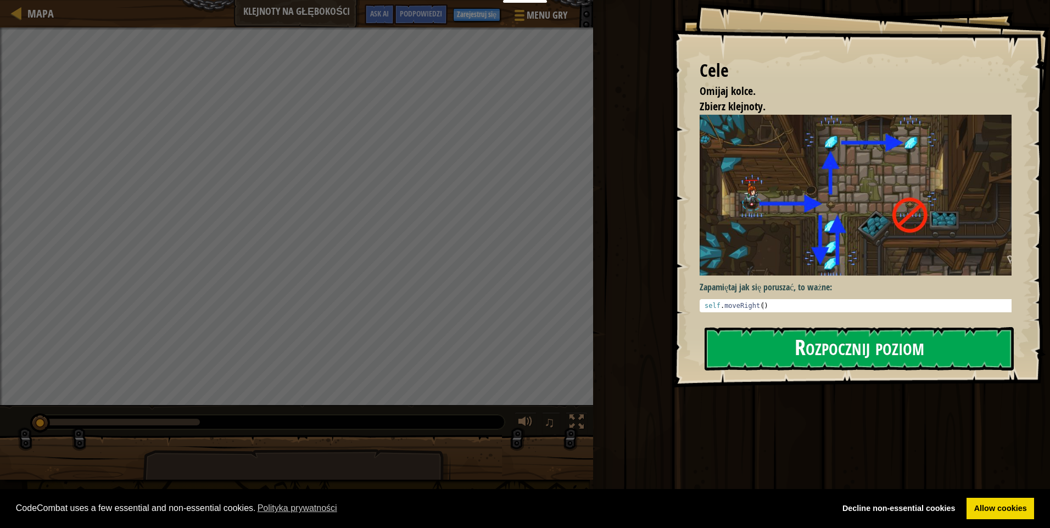  What do you see at coordinates (847, 107) in the screenshot?
I see `li: Zbierz klejnoty.` at bounding box center [847, 107].